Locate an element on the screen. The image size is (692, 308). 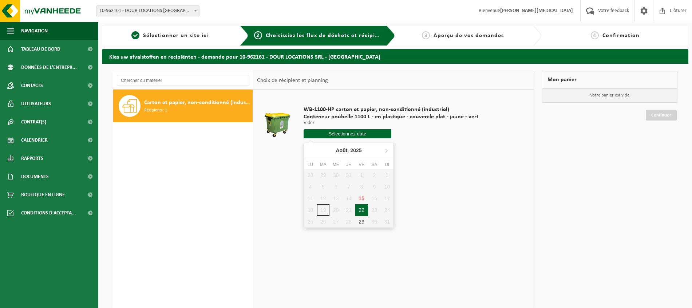
span: Carton et papier, non-conditionné (industriel) is located at coordinates (197, 103).